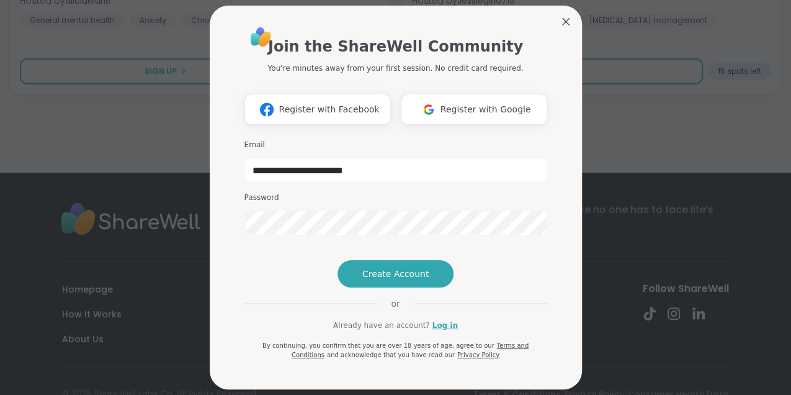  I want to click on button: Register with Facebook, so click(318, 109).